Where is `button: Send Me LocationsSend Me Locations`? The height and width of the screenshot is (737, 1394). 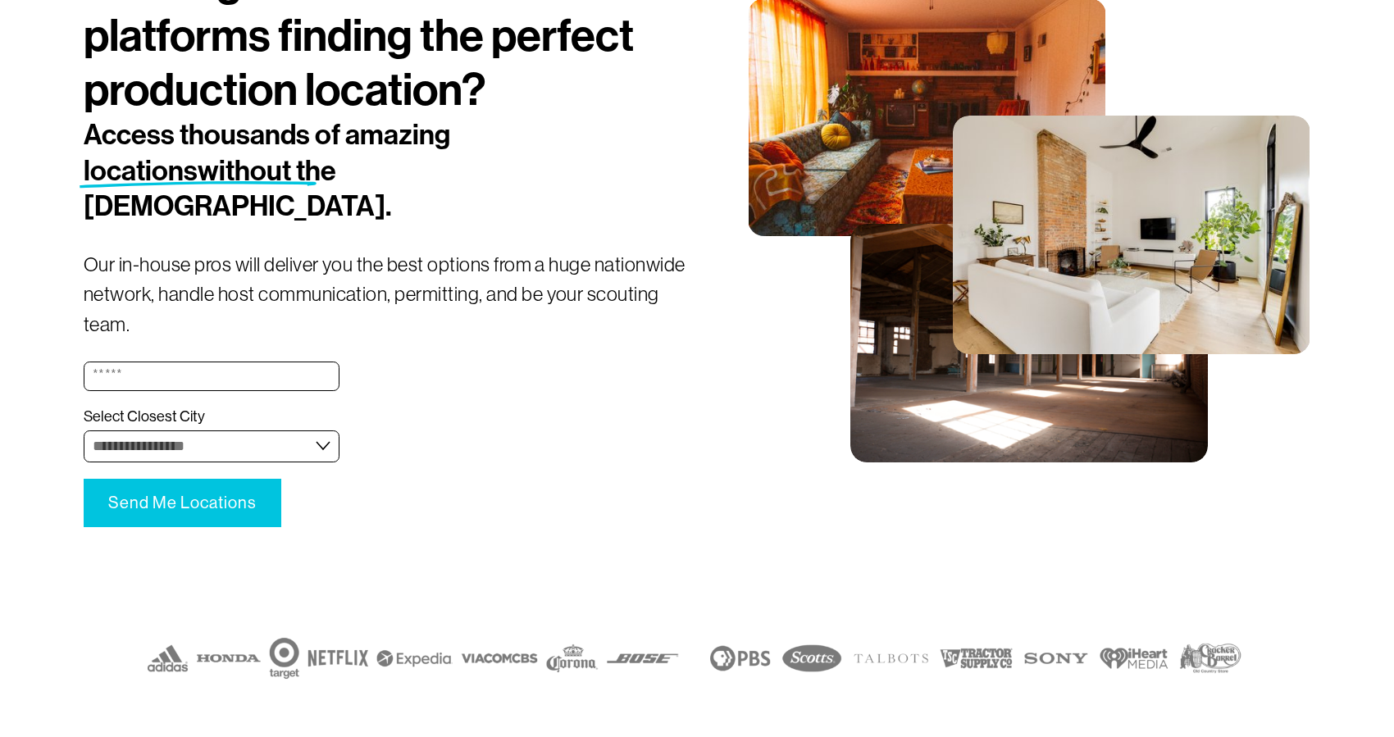
button: Send Me LocationsSend Me Locations is located at coordinates (182, 503).